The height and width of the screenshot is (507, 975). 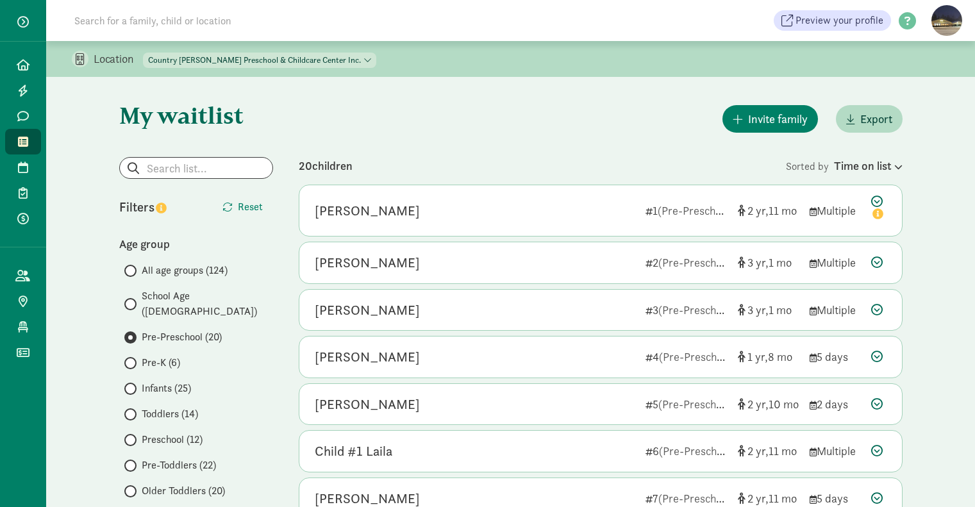 I want to click on div: 5, so click(x=687, y=404).